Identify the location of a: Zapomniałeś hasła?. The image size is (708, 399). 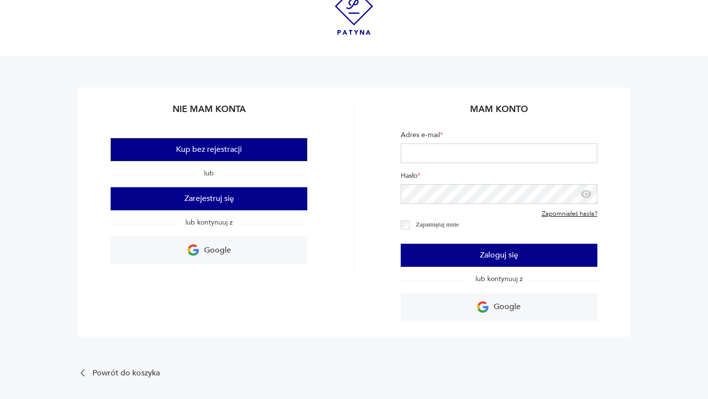
(570, 214).